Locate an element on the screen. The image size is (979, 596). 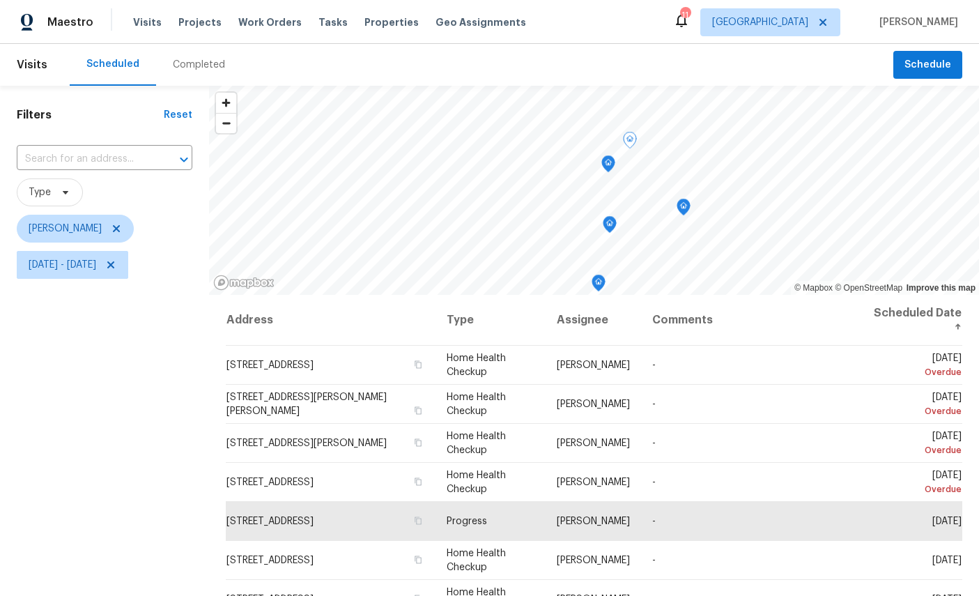
div: Reset is located at coordinates (178, 115).